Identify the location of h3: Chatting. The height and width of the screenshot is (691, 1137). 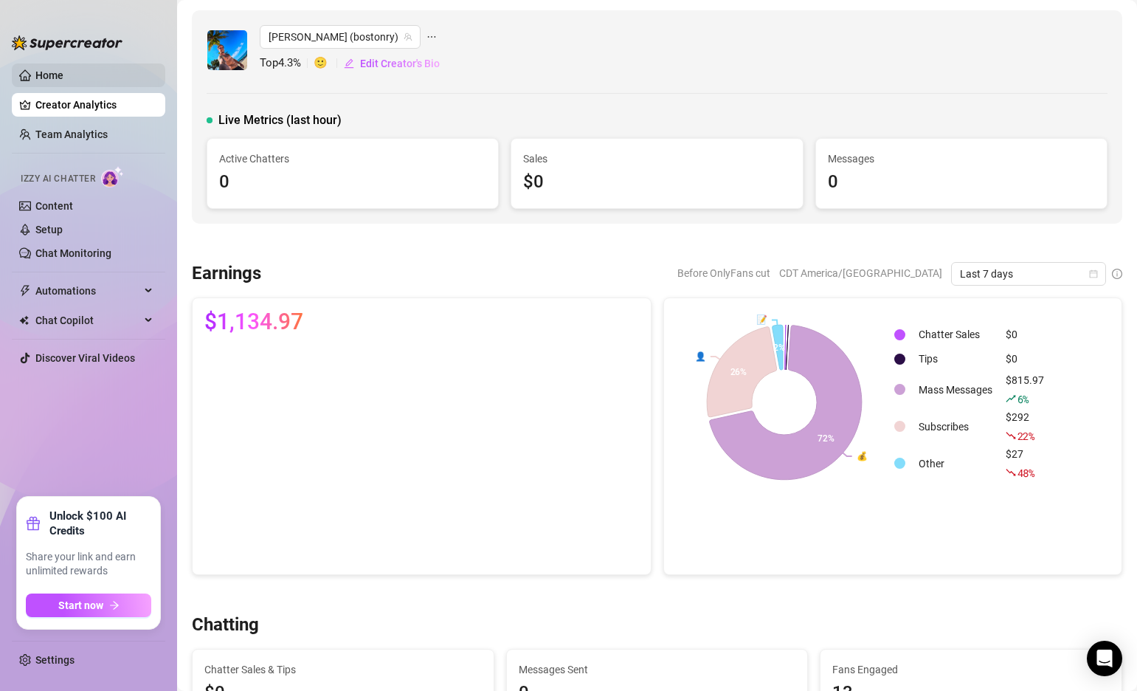
(225, 625).